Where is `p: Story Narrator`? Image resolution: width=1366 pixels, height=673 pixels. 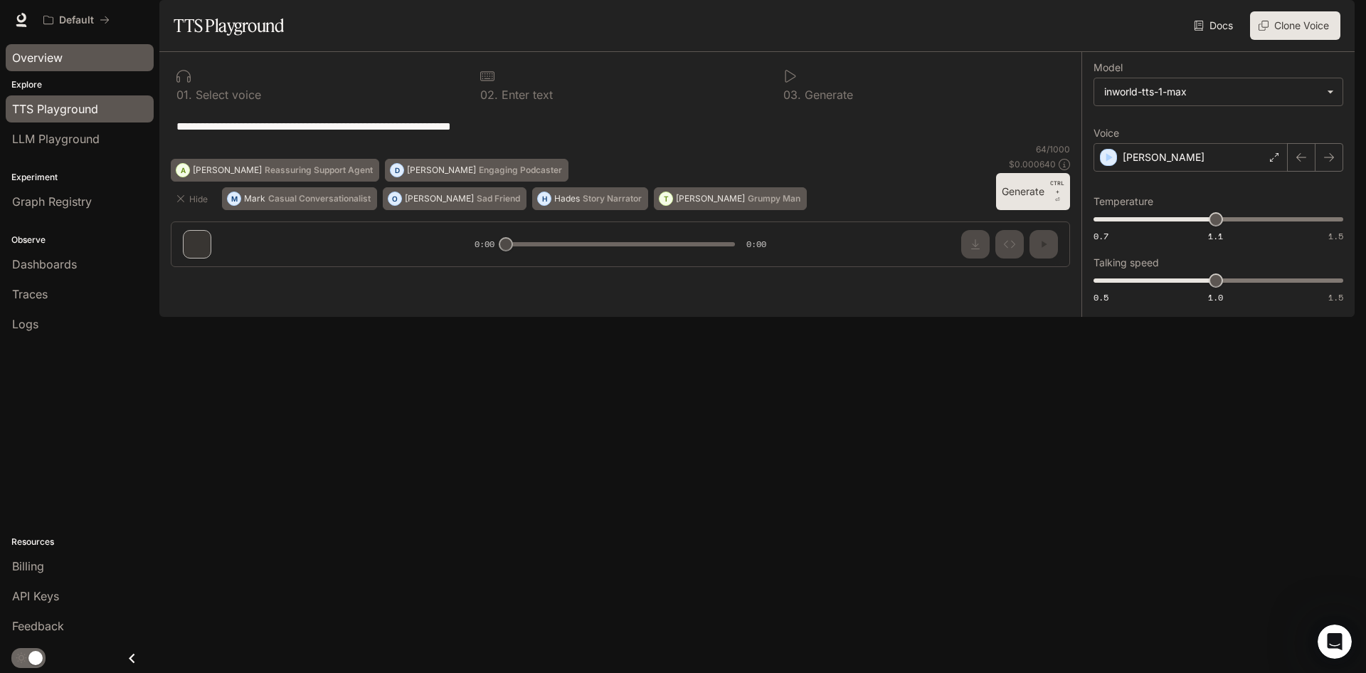
p: Story Narrator is located at coordinates (612, 199).